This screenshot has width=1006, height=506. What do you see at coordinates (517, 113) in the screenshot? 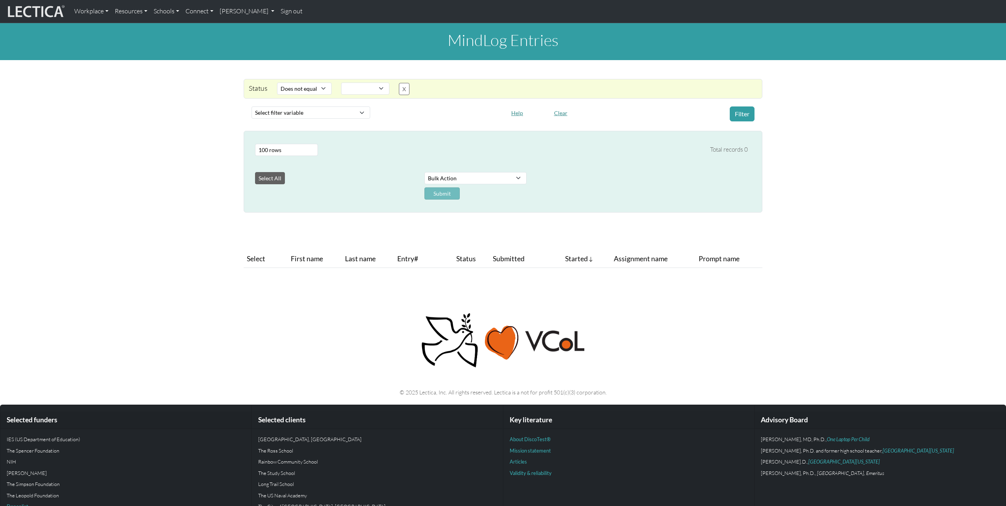
I see `button: Help` at bounding box center [517, 113].